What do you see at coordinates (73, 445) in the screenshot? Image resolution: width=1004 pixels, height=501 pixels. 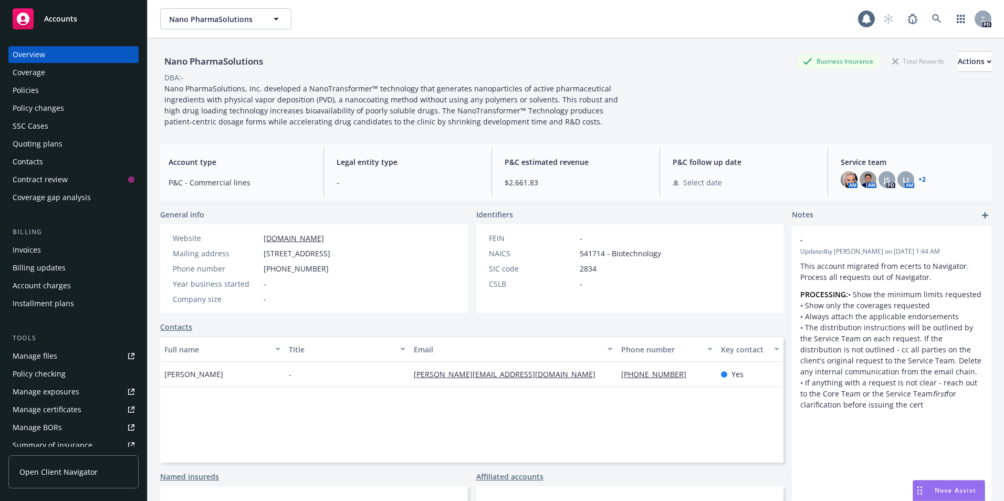 I see `a: Summary of insurance` at bounding box center [73, 445].